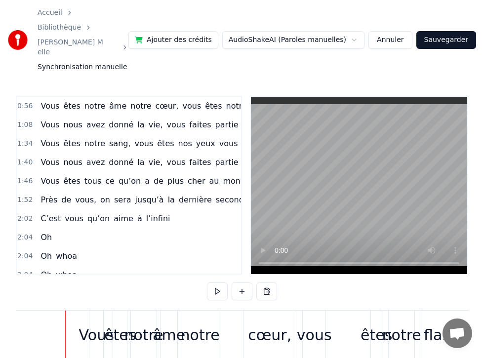 The height and width of the screenshot is (358, 484). I want to click on span: 1:52, so click(25, 200).